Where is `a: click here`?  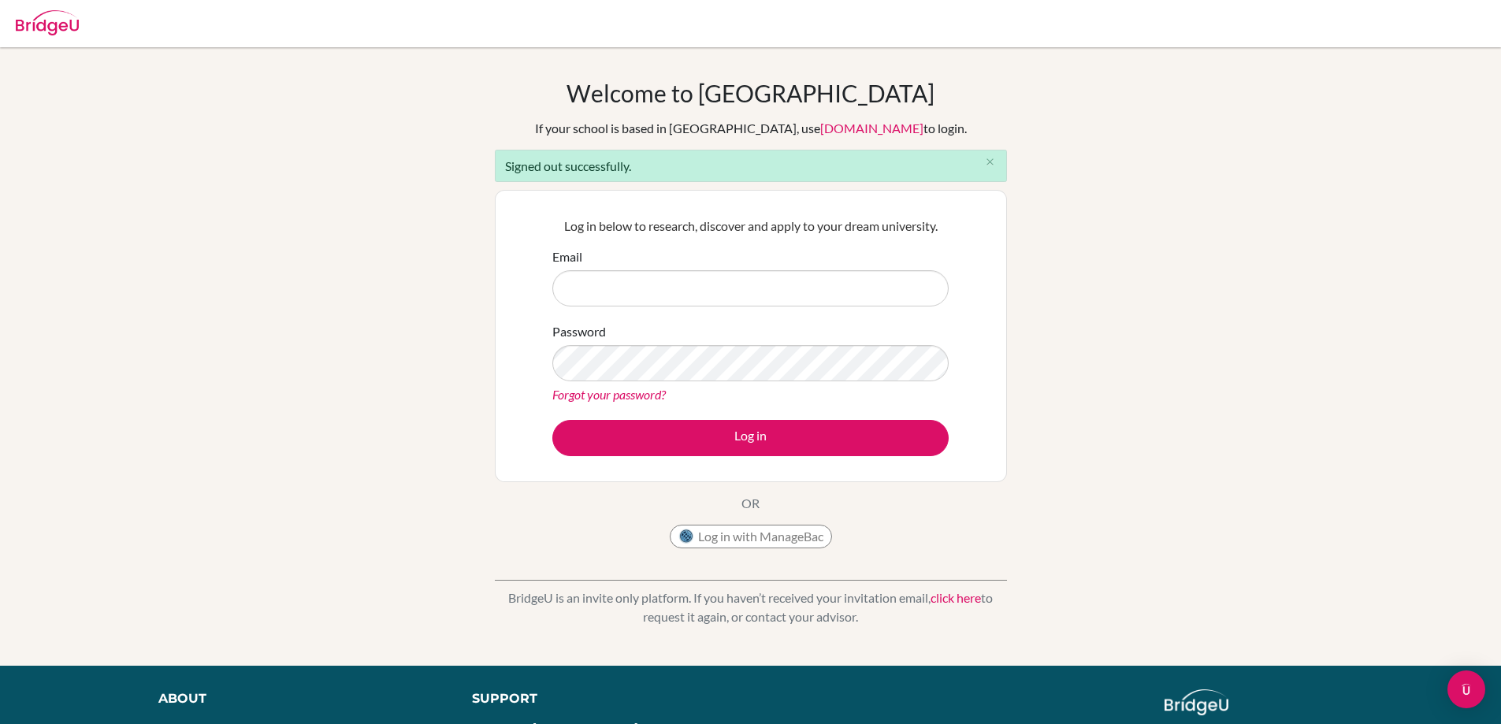
a: click here is located at coordinates (956, 597).